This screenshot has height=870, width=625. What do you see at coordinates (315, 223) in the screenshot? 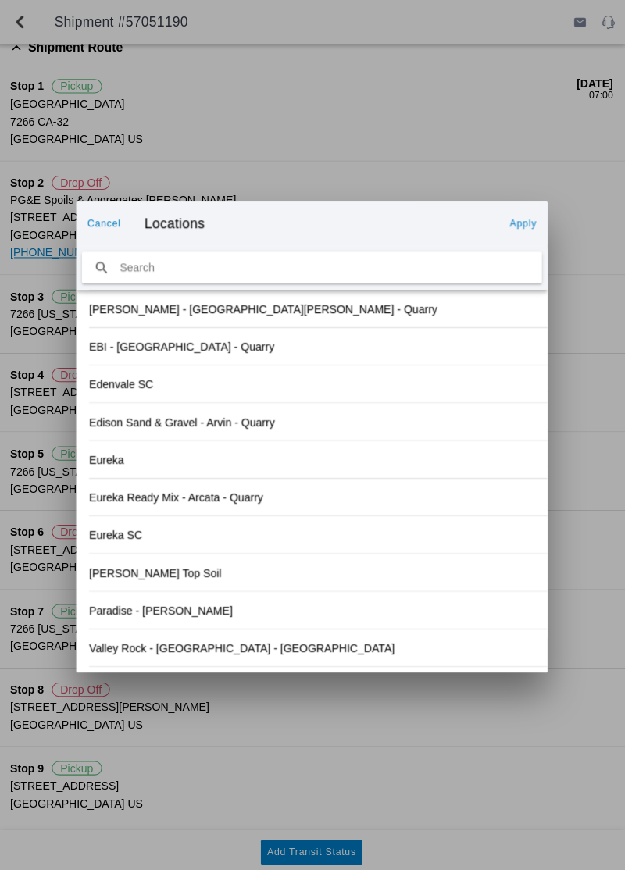
I see `ion-title: Locations` at bounding box center [315, 223].